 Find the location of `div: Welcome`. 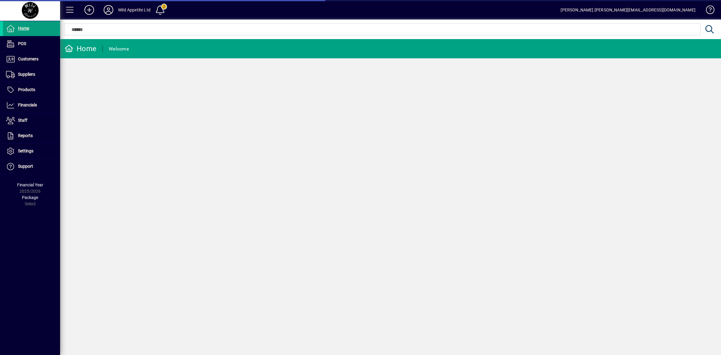

div: Welcome is located at coordinates (119, 49).